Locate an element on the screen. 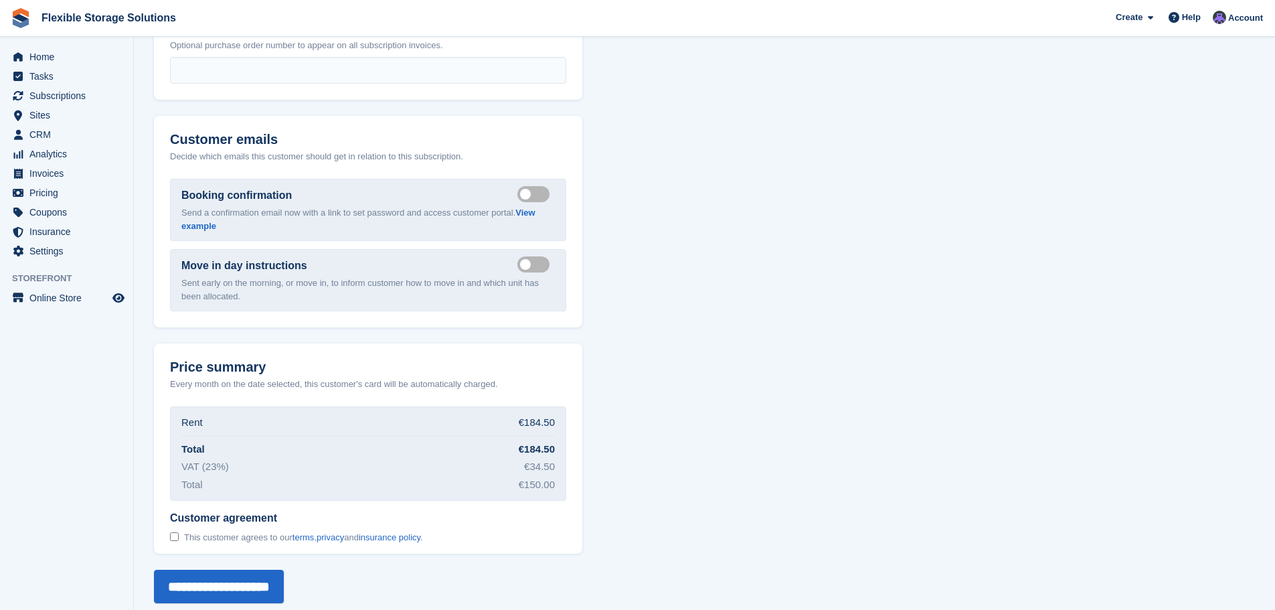 Image resolution: width=1275 pixels, height=610 pixels. div: €34.50 is located at coordinates (539, 467).